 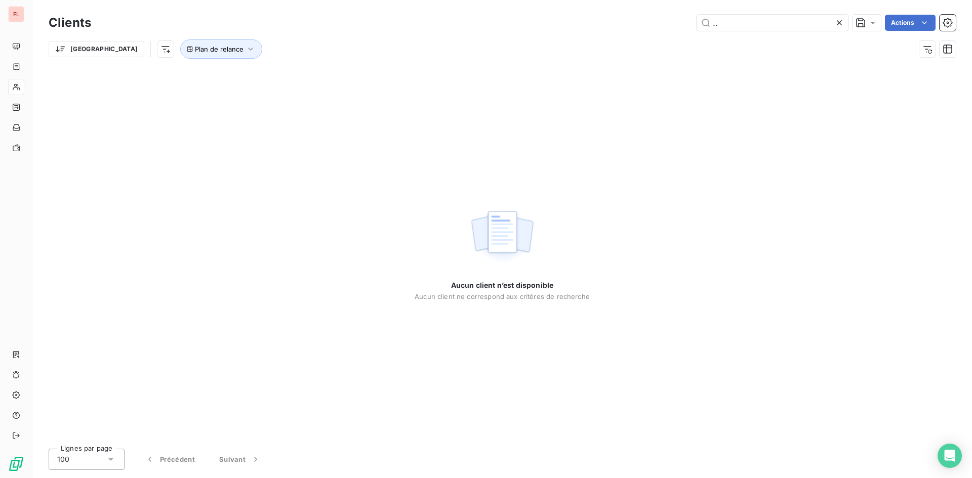 What do you see at coordinates (910, 23) in the screenshot?
I see `button: Actions` at bounding box center [910, 23].